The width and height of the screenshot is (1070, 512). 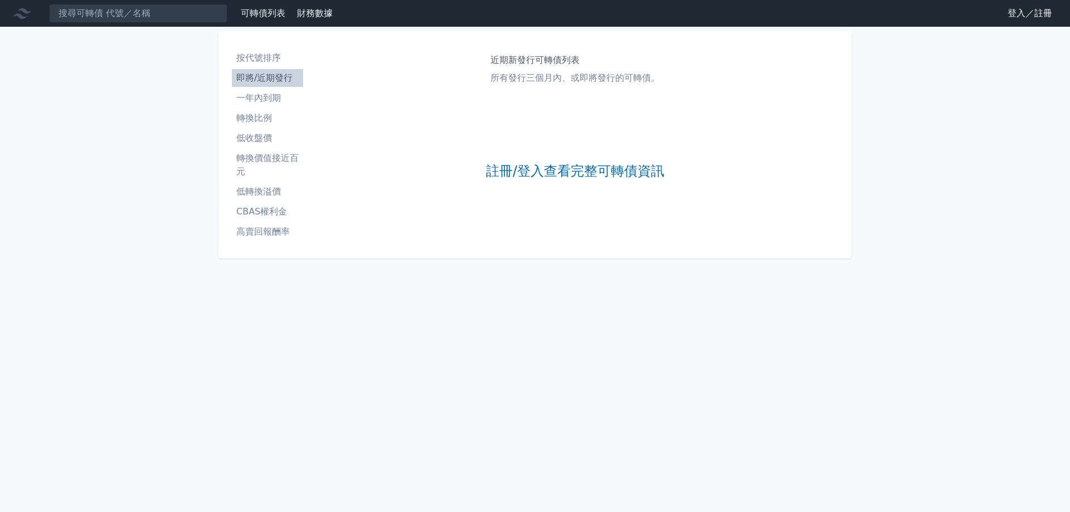 I want to click on a: 按代號排序, so click(x=267, y=58).